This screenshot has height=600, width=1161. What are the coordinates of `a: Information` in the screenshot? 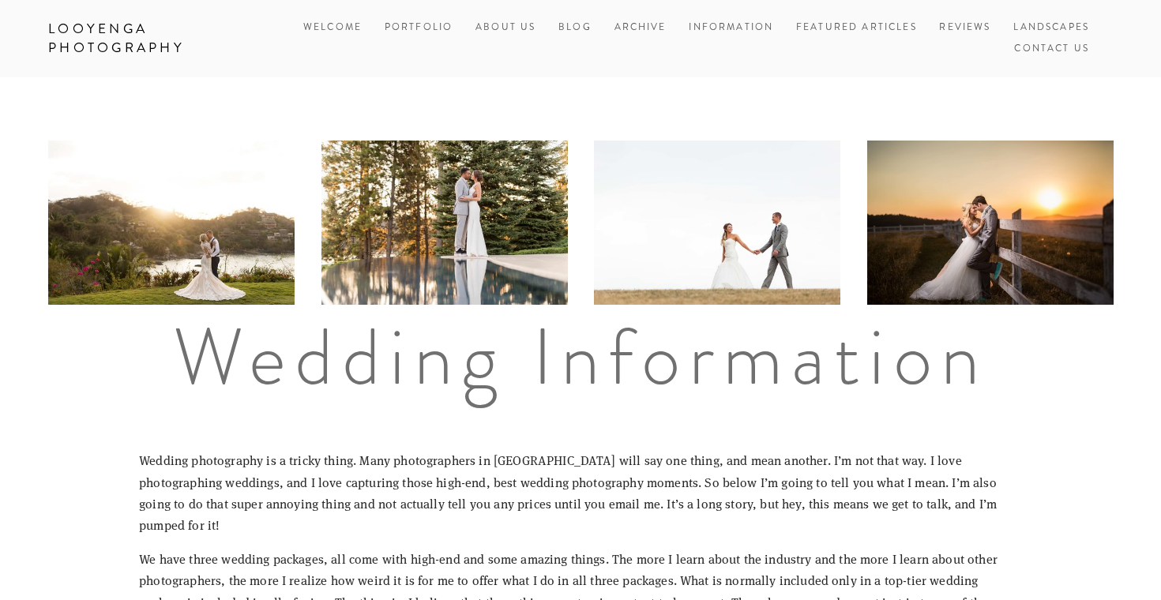 It's located at (731, 27).